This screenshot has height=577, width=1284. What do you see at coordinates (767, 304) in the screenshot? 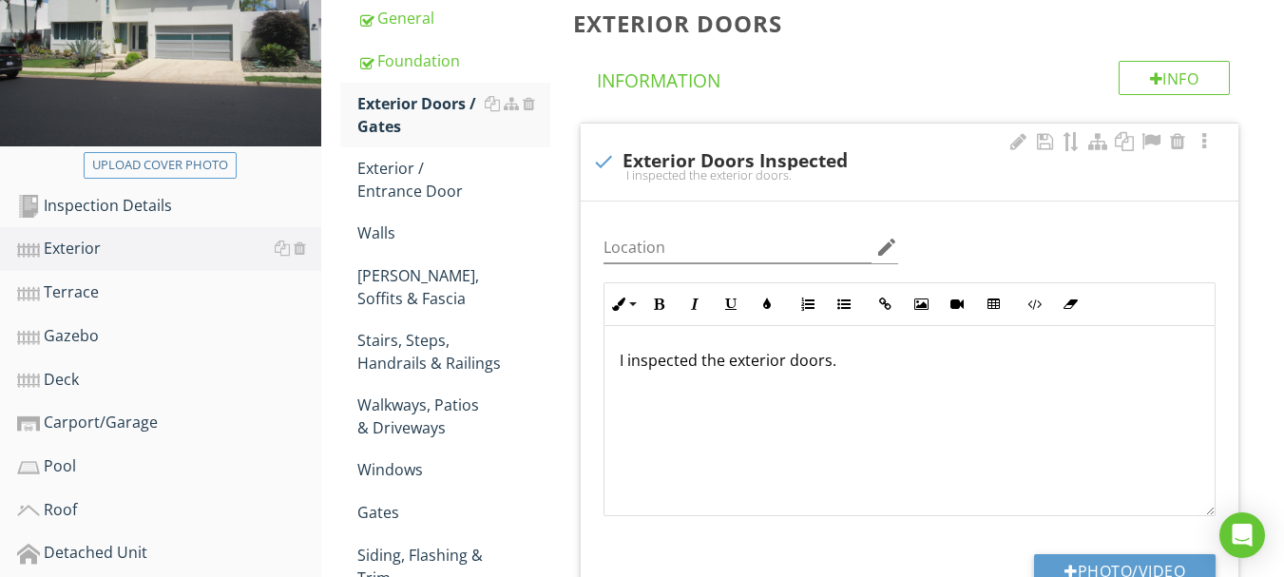
I see `button: Colors` at bounding box center [767, 304].